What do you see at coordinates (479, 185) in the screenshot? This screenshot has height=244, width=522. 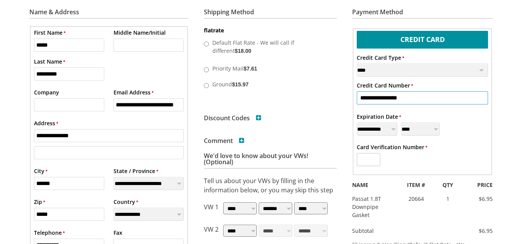 I see `div: PRICE` at bounding box center [479, 185].